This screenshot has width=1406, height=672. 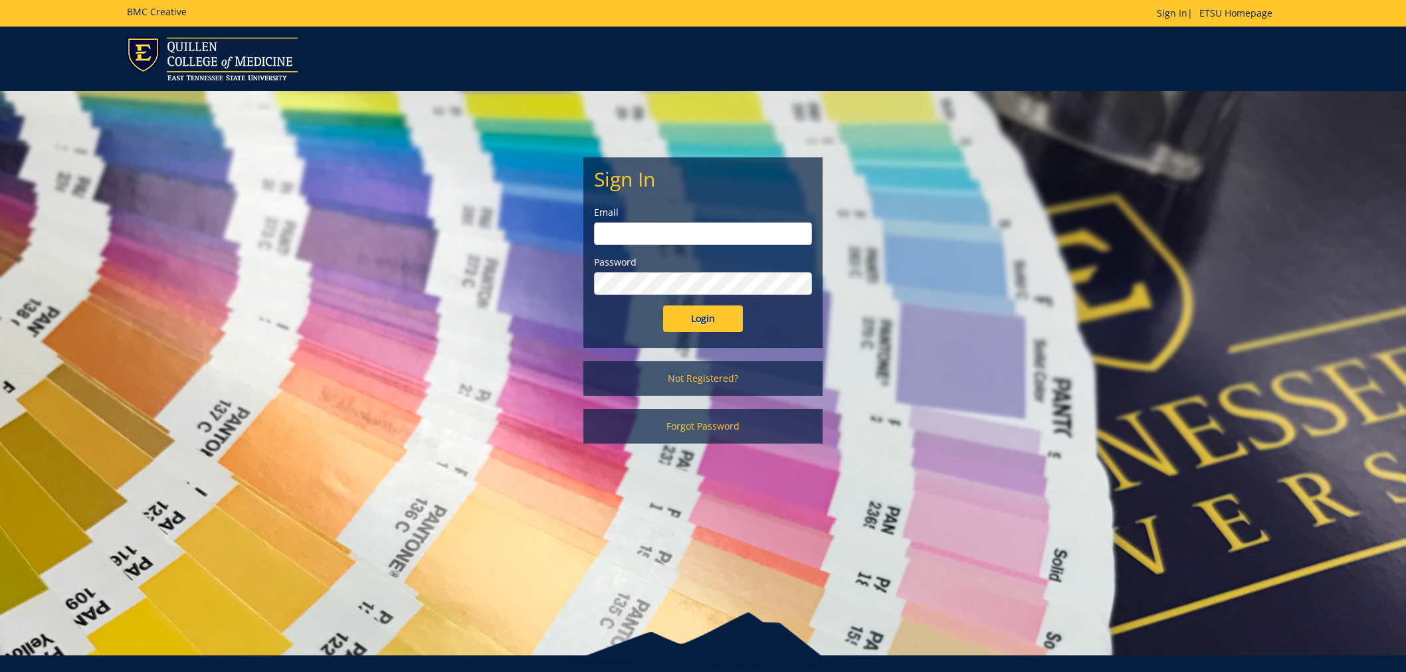 I want to click on a: ETSU Homepage, so click(x=1236, y=13).